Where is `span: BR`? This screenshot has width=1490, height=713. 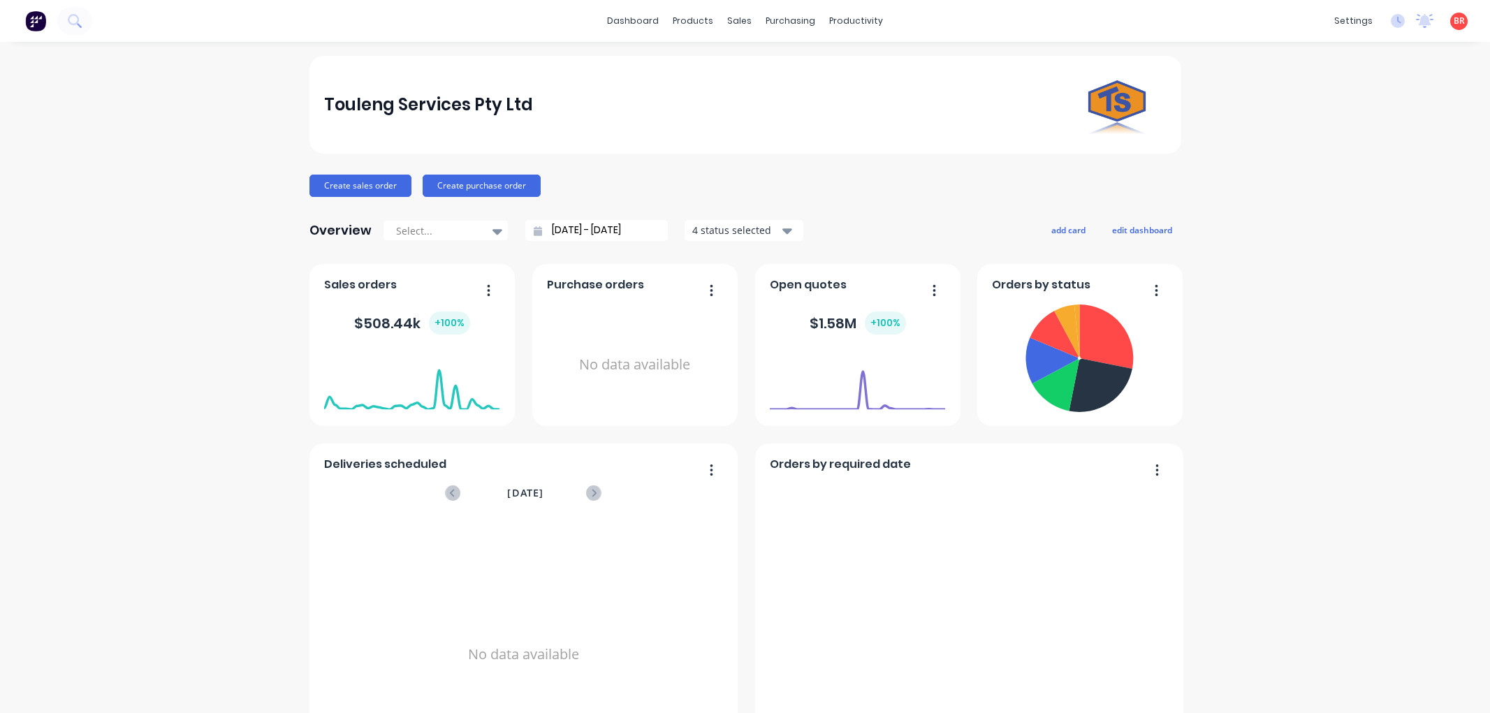 span: BR is located at coordinates (1459, 21).